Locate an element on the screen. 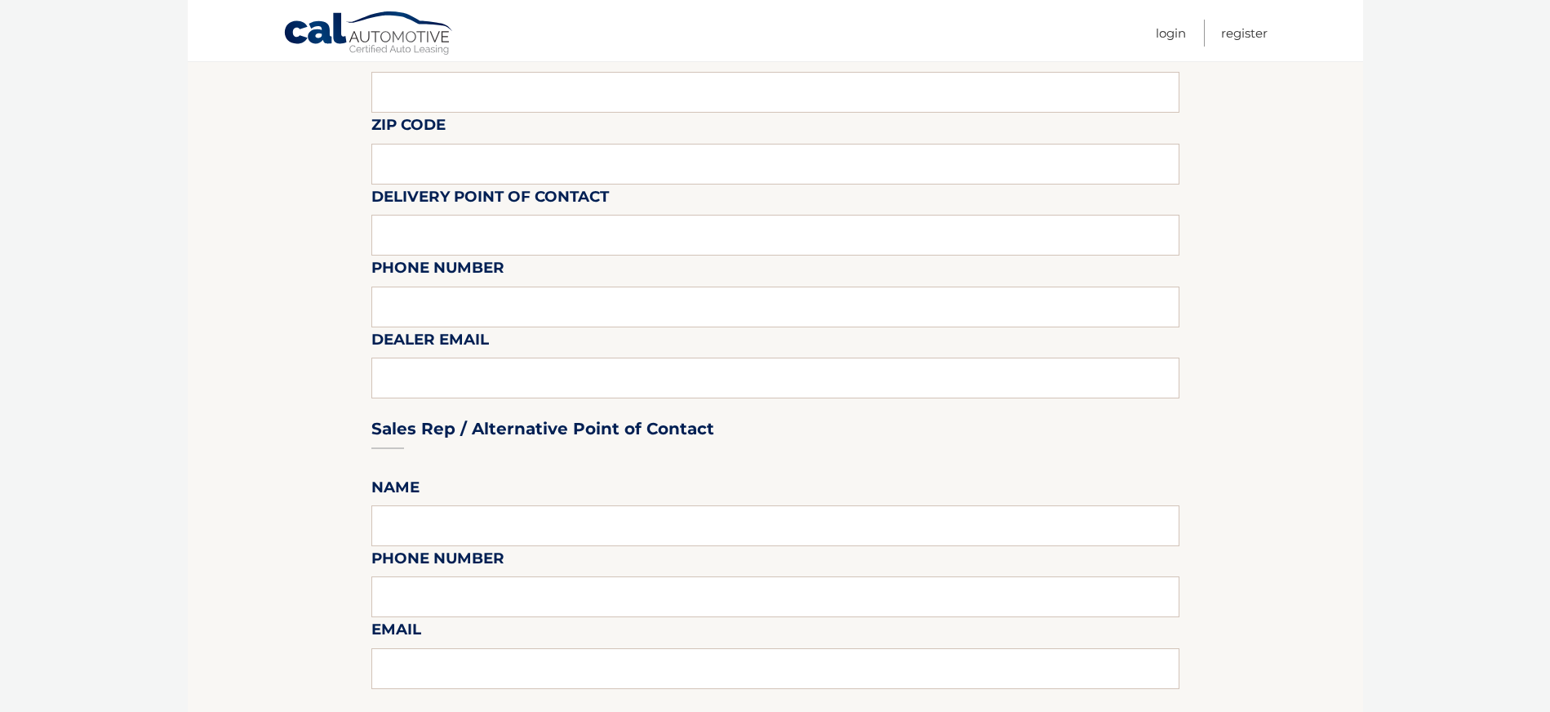 The height and width of the screenshot is (712, 1550). a: Register is located at coordinates (1244, 33).